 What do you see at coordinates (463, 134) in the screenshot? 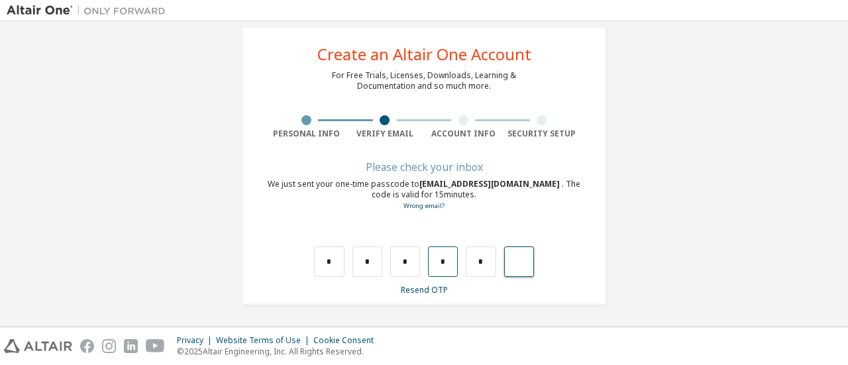
I see `div: Account Info` at bounding box center [463, 134].